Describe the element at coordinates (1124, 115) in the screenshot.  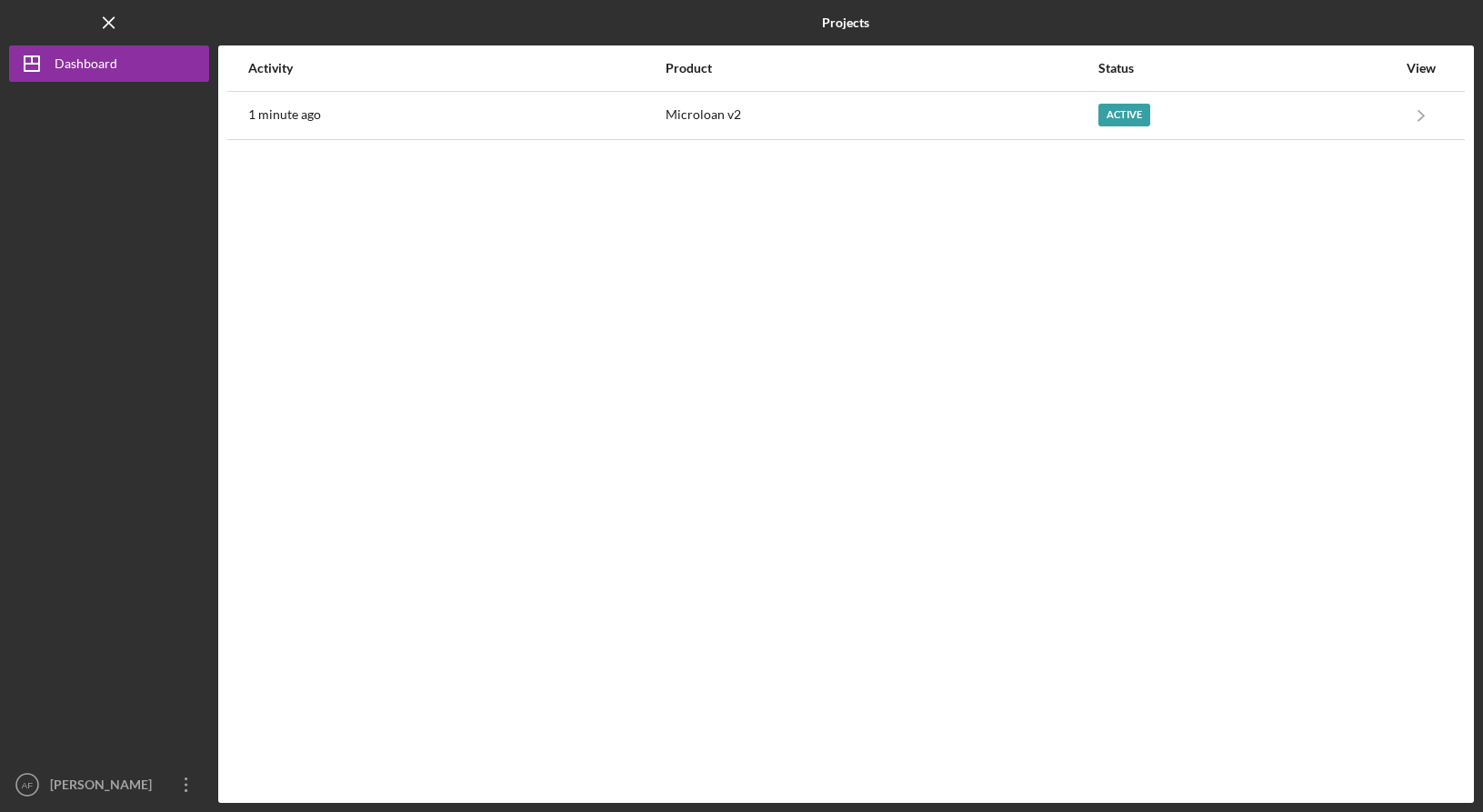
I see `div: Active` at that location.